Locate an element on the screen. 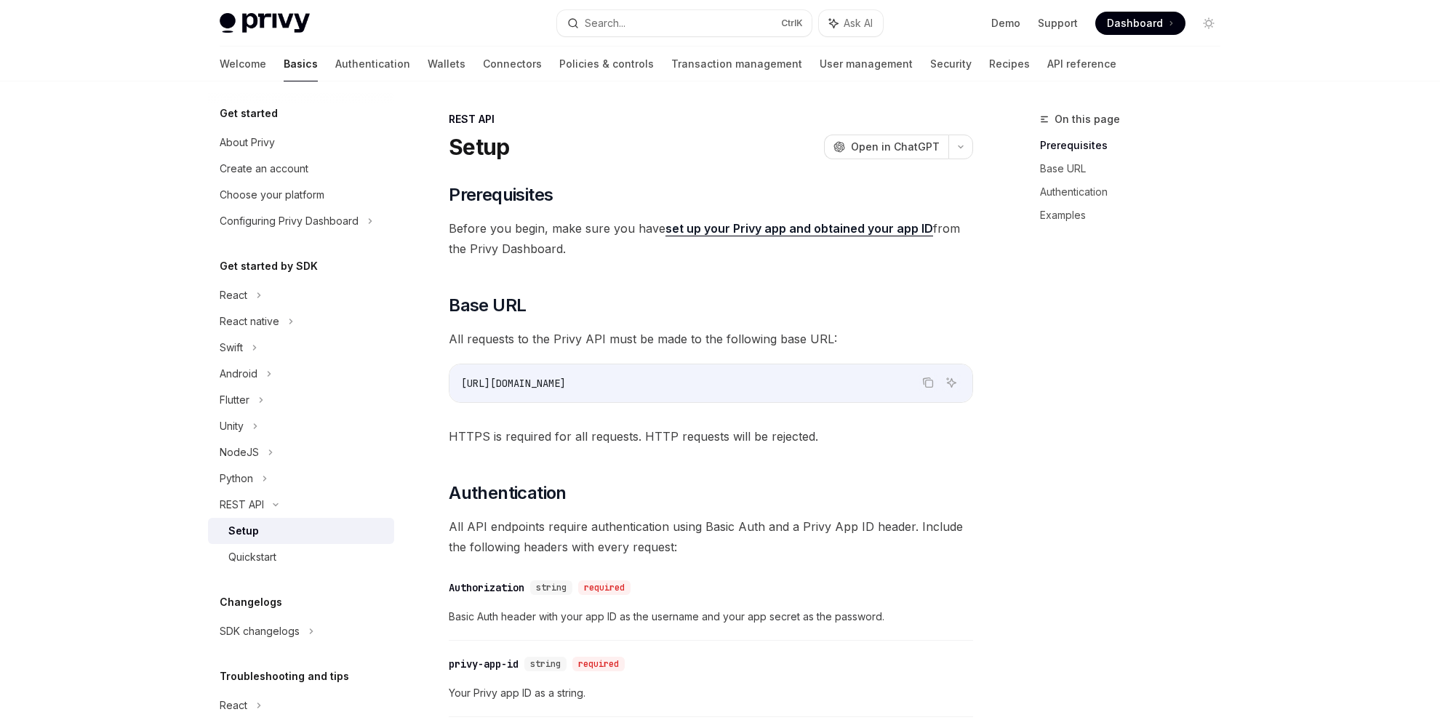  div: Unity is located at coordinates (231, 426).